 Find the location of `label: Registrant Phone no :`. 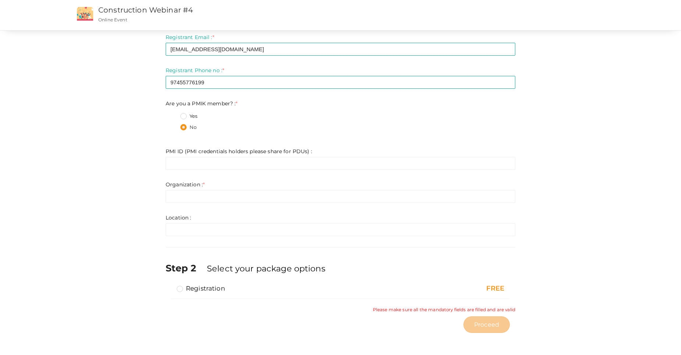

label: Registrant Phone no : is located at coordinates (195, 70).